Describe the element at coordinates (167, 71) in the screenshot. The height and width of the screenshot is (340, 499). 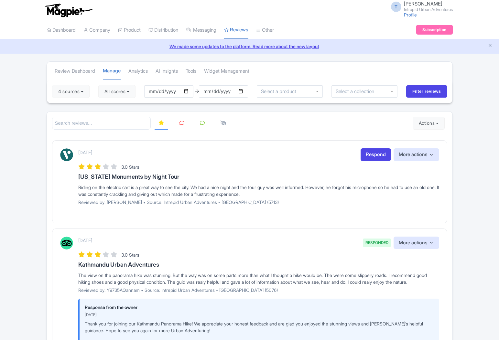
I see `a: AI Insights` at that location.